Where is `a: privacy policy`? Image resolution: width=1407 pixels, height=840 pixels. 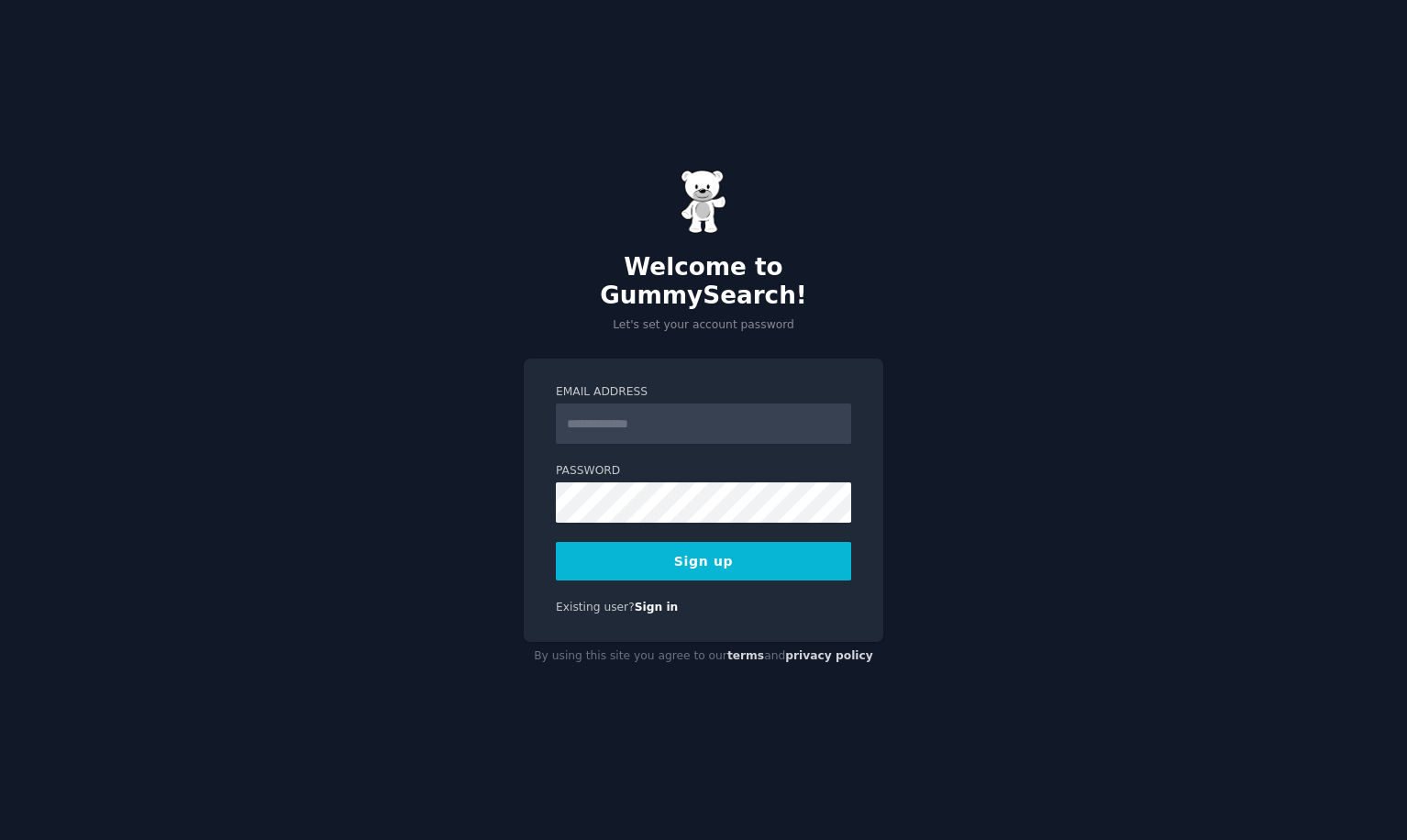 a: privacy policy is located at coordinates (830, 656).